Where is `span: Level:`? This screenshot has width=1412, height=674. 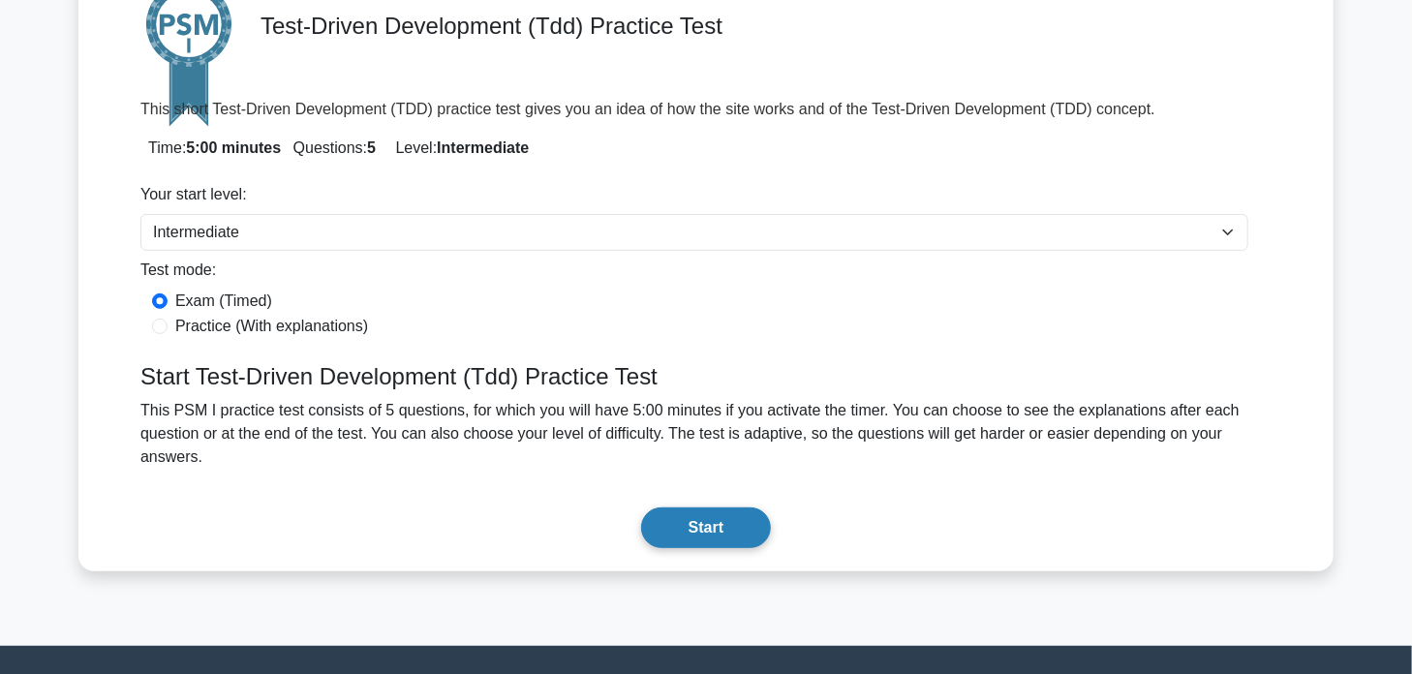 span: Level: is located at coordinates (459, 147).